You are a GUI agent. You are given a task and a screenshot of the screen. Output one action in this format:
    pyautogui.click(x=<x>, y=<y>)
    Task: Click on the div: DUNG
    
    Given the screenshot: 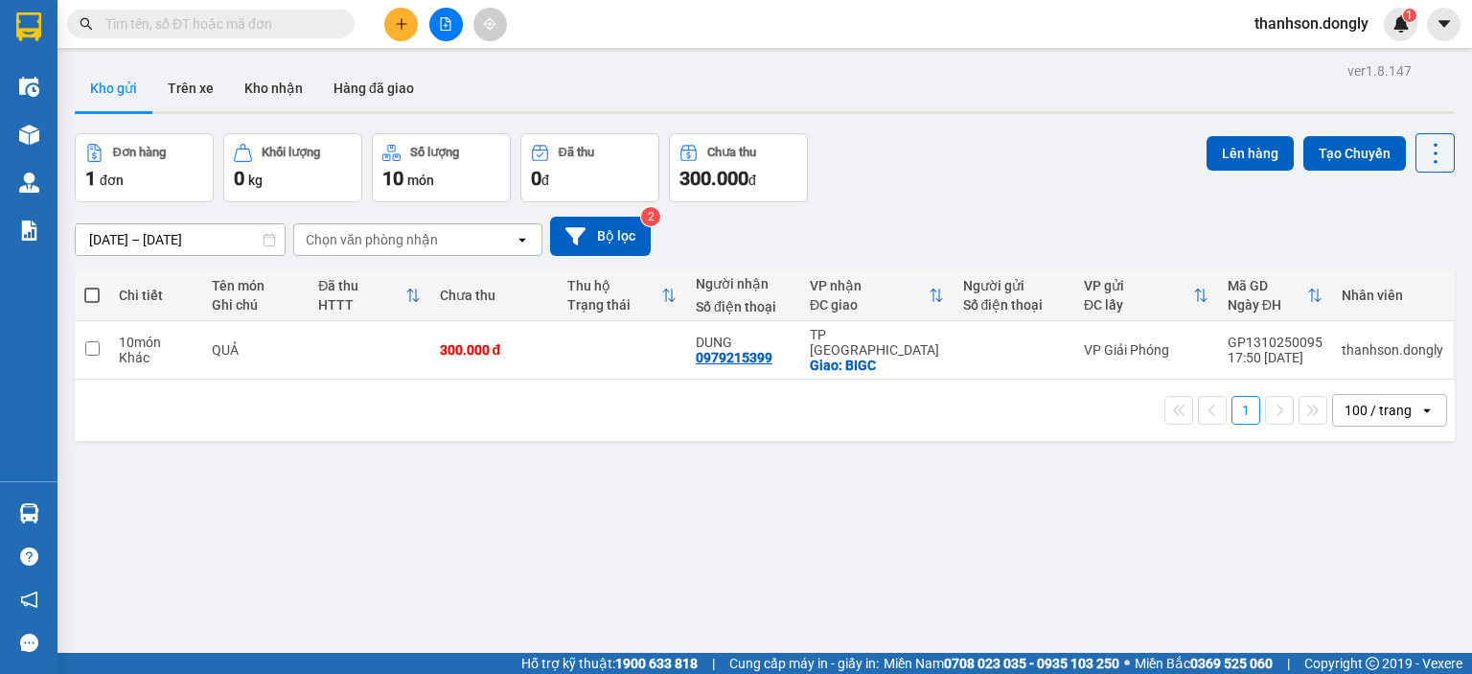 What is the action you would take?
    pyautogui.click(x=743, y=342)
    